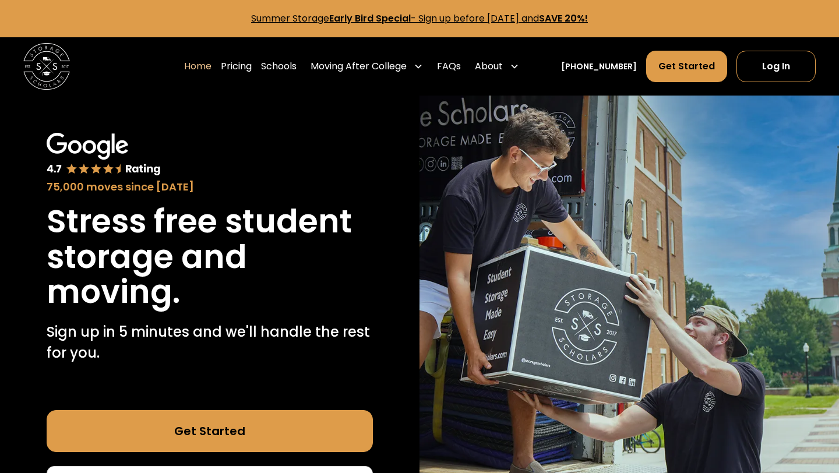 This screenshot has width=839, height=473. Describe the element at coordinates (210, 257) in the screenshot. I see `h1: Stress free student storage and moving.` at that location.